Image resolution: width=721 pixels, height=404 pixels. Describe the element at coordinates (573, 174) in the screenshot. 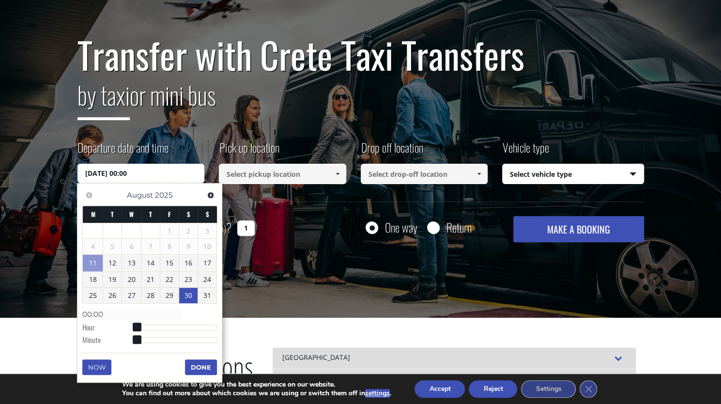

I see `span: Select vehicle type` at that location.